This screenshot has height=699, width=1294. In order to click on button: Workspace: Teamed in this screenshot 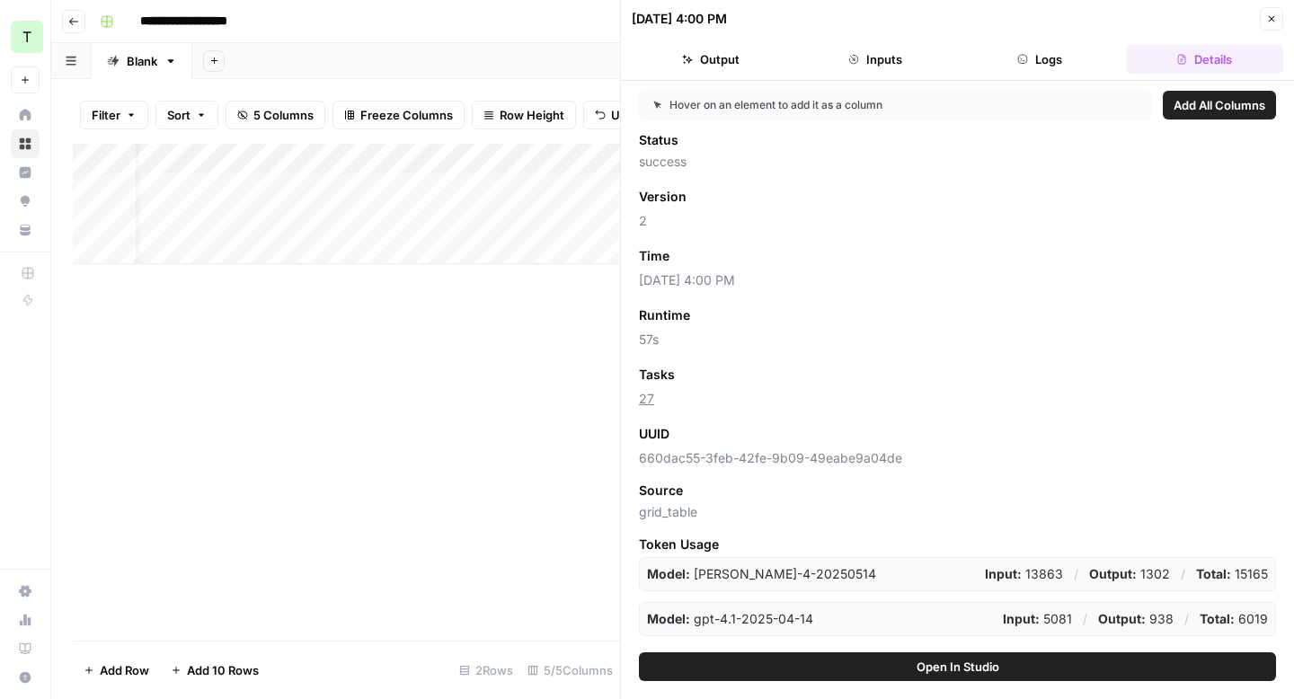, I will do `click(25, 37)`.